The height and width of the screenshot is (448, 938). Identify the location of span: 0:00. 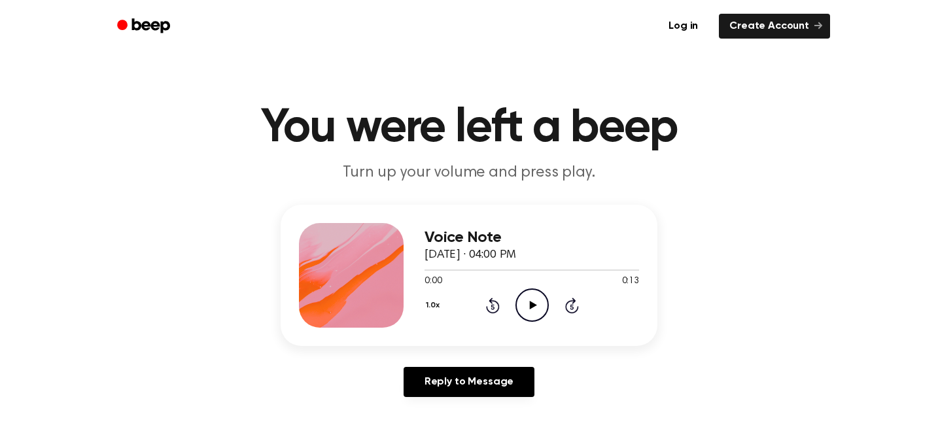
(433, 281).